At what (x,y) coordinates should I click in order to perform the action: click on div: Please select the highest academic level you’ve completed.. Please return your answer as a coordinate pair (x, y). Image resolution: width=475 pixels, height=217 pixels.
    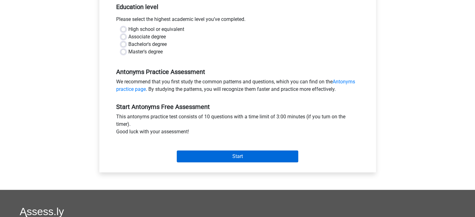
    Looking at the image, I should click on (238, 21).